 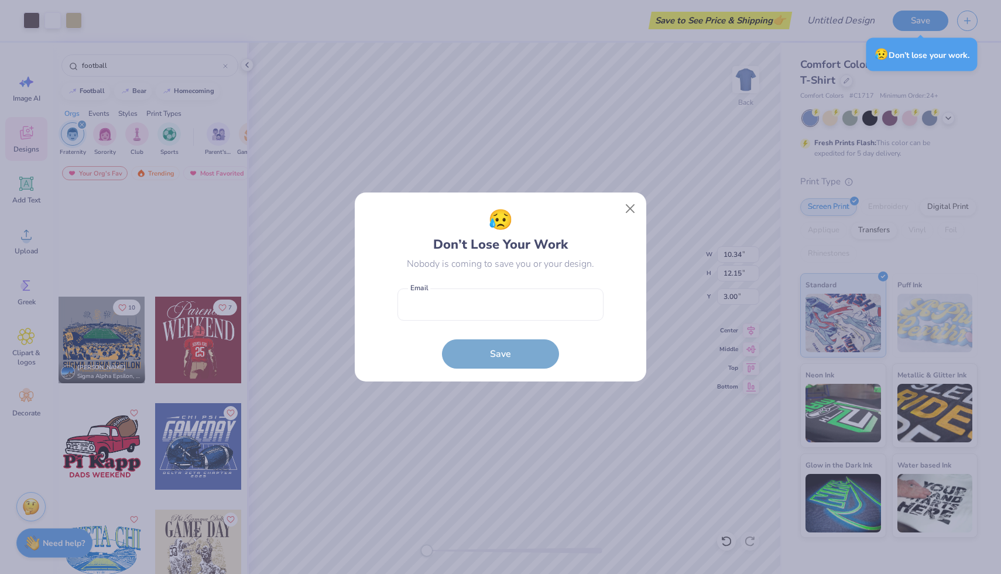 I want to click on button: Close, so click(x=631, y=209).